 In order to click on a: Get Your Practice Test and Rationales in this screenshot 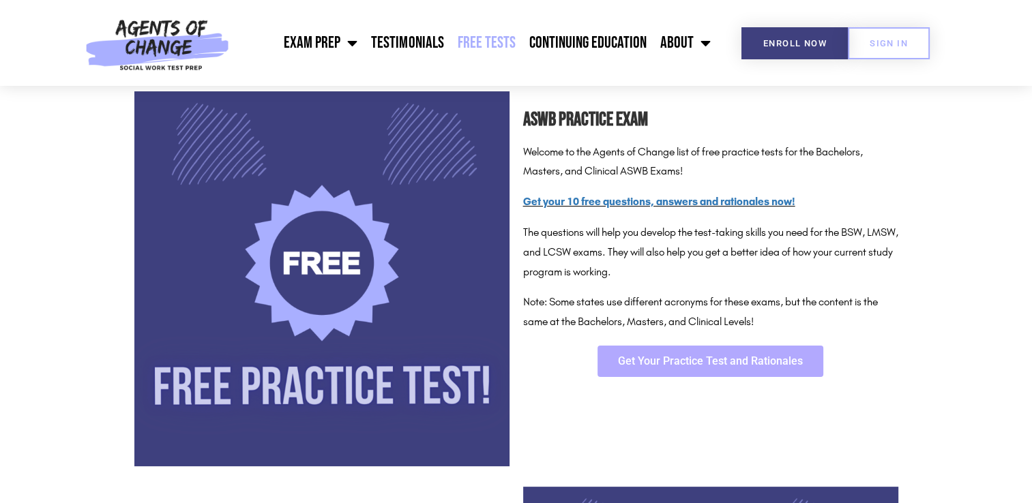, I will do `click(710, 361)`.